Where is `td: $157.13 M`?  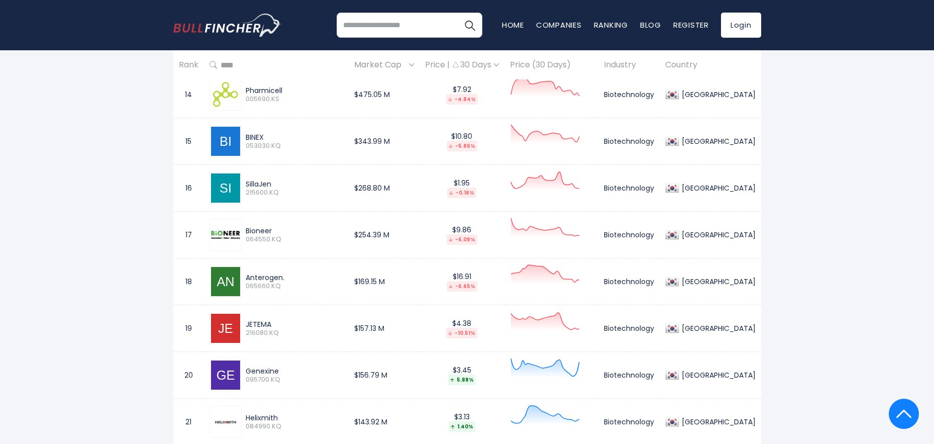 td: $157.13 M is located at coordinates (384, 328).